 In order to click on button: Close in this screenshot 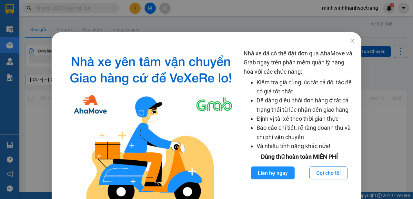, I will do `click(352, 41)`.